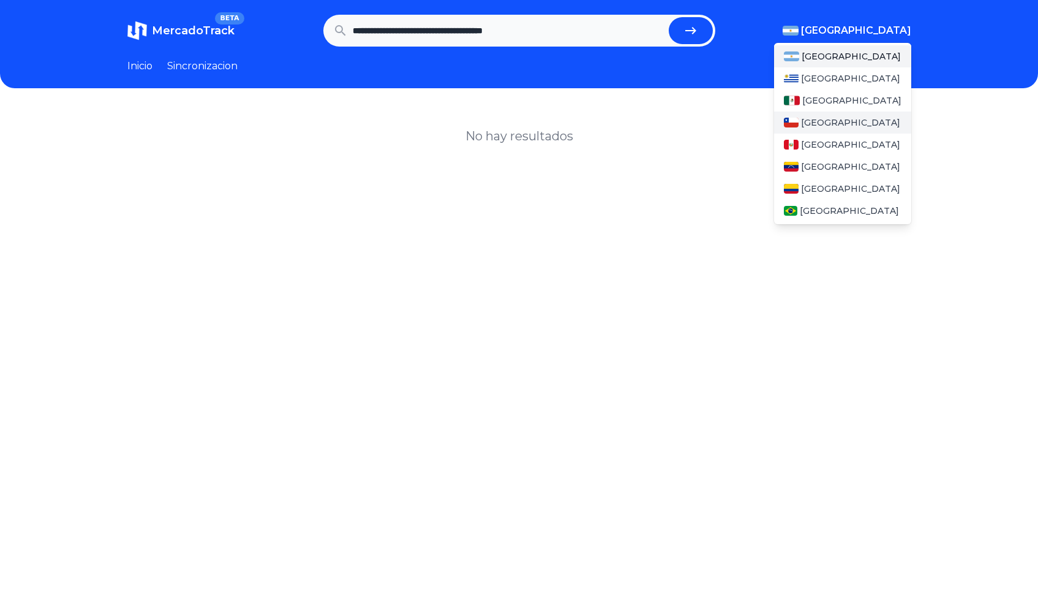  I want to click on span: MercadoTrack, so click(193, 31).